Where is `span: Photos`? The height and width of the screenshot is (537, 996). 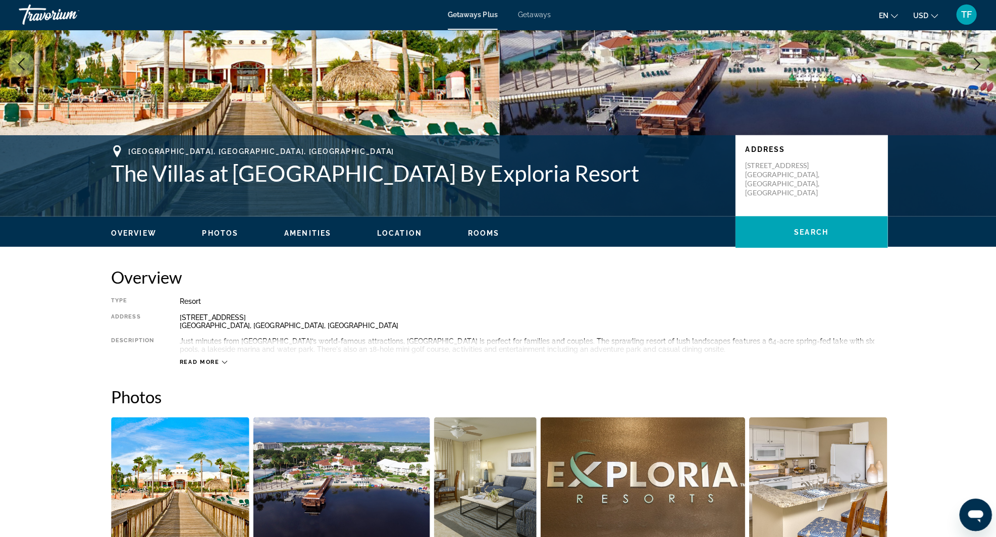 span: Photos is located at coordinates (221, 233).